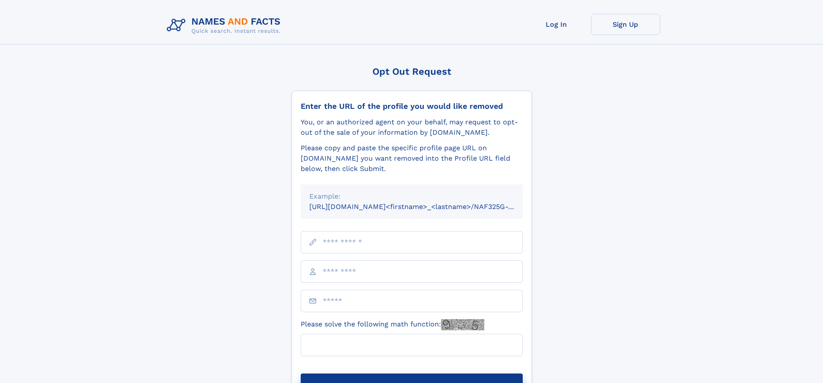  What do you see at coordinates (392, 325) in the screenshot?
I see `label: Please solve the following math function:` at bounding box center [392, 325].